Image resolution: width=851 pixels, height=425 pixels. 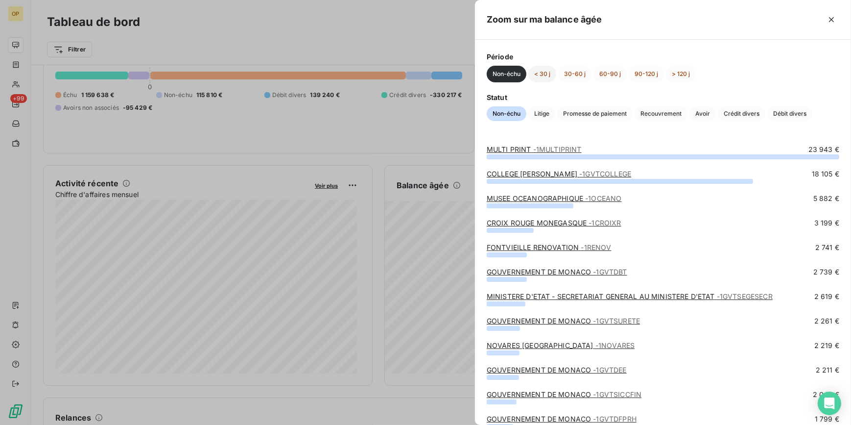 What do you see at coordinates (827, 419) in the screenshot?
I see `span: 1 799 €` at bounding box center [827, 419].